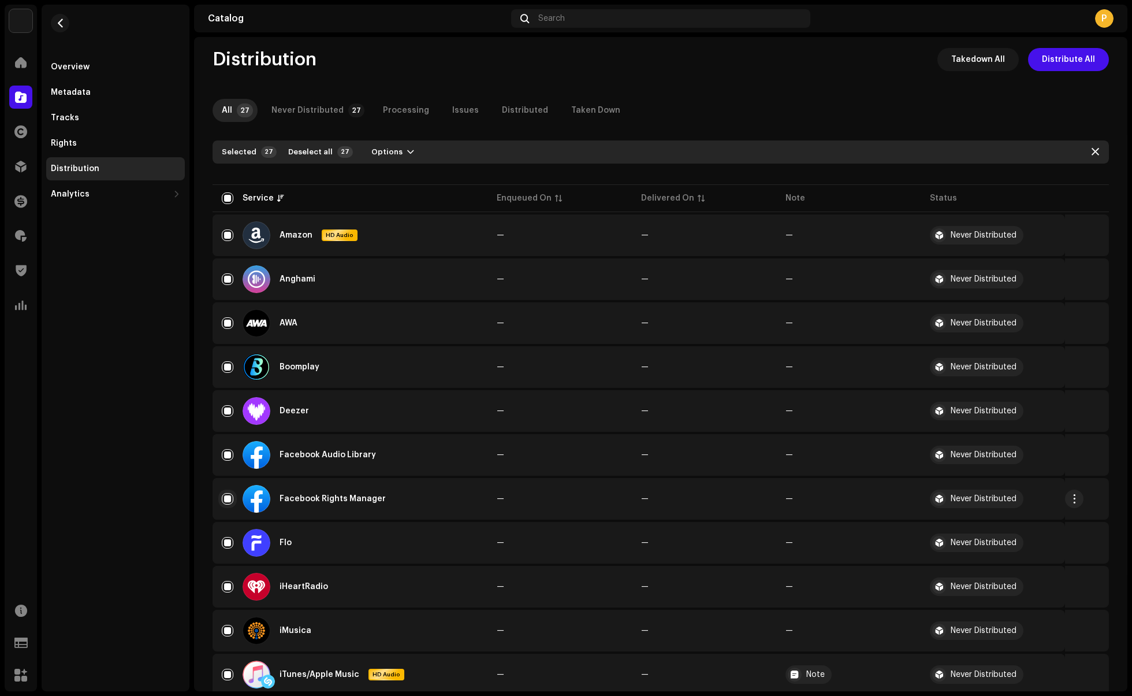 The image size is (1132, 696). What do you see at coordinates (285, 542) in the screenshot?
I see `div: Flo` at bounding box center [285, 542].